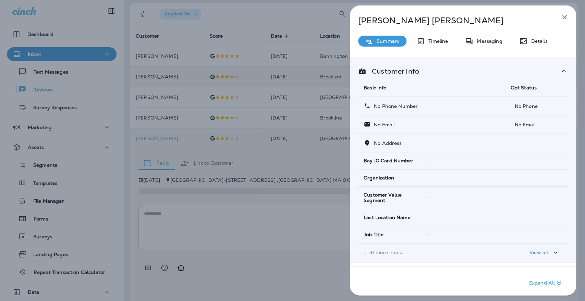  I want to click on button: Expand All, so click(546, 284).